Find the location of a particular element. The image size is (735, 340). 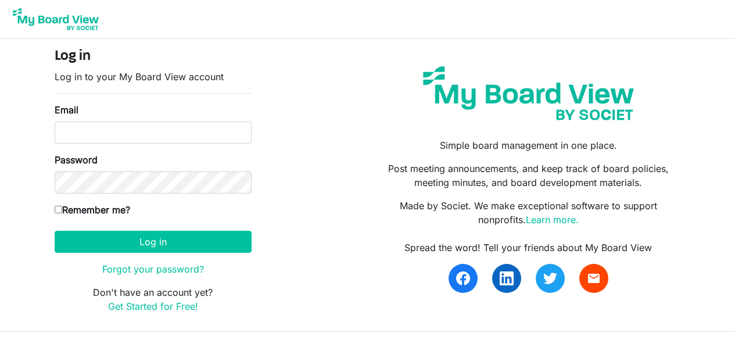

label: Password is located at coordinates (76, 160).